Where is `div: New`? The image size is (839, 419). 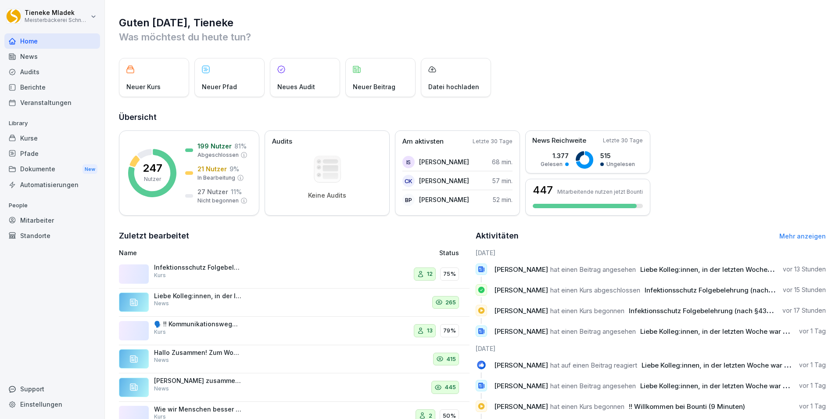 div: New is located at coordinates (90, 169).